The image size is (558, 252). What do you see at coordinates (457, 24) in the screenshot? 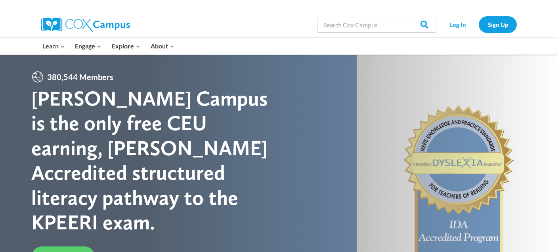
I see `a: Log In` at bounding box center [457, 24].